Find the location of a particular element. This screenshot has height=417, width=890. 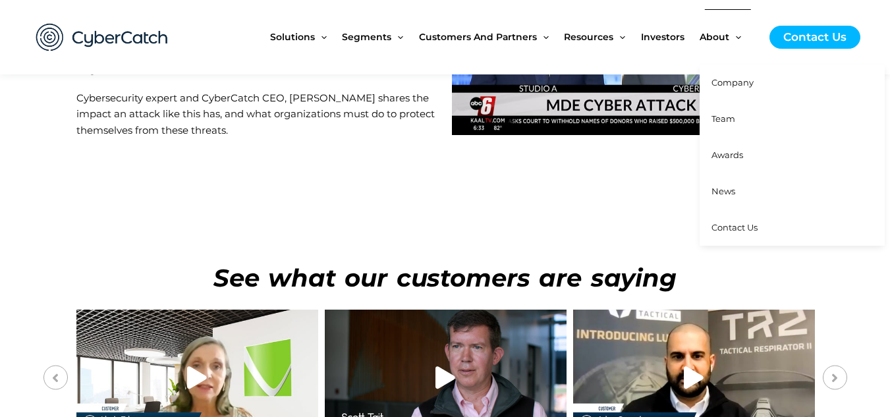

a: Awards is located at coordinates (792, 155).